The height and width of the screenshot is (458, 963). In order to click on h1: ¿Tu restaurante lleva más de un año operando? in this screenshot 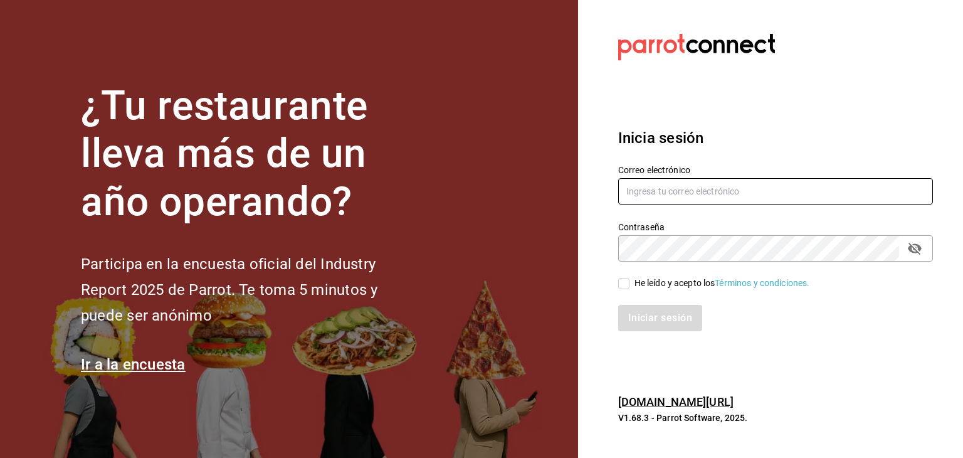, I will do `click(250, 154)`.